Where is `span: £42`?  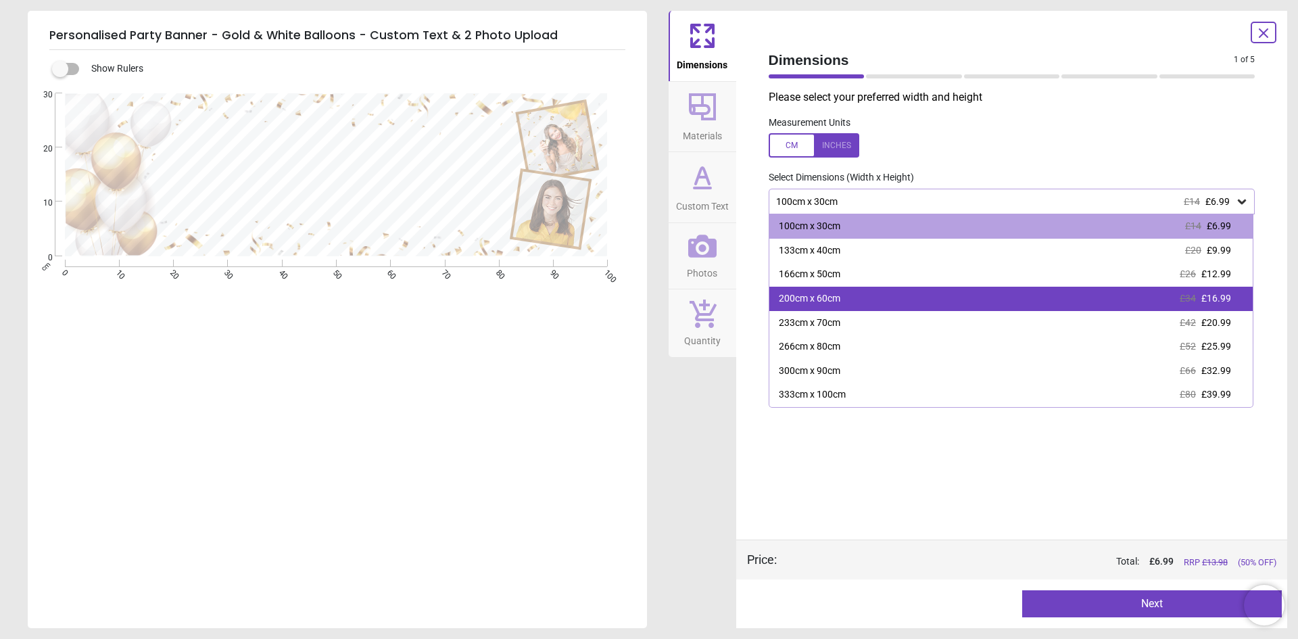
span: £42 is located at coordinates (1188, 322).